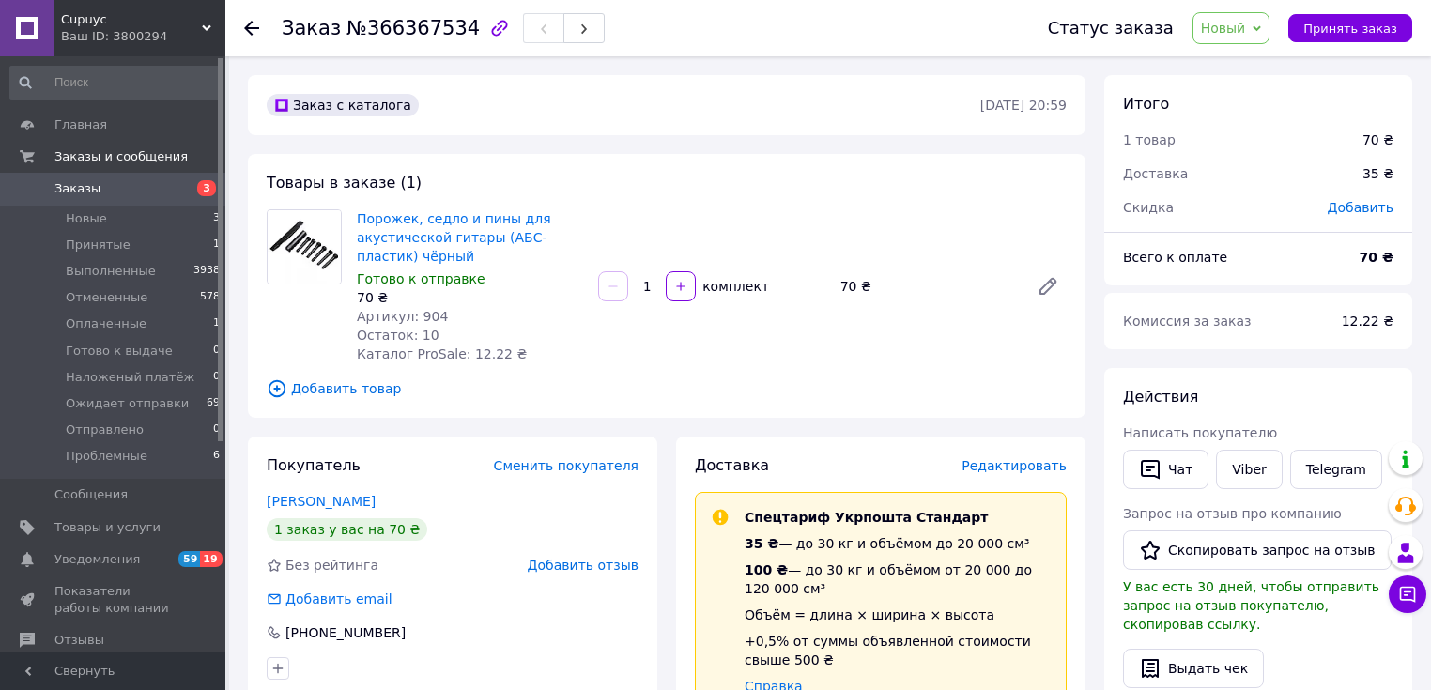 The width and height of the screenshot is (1431, 690). What do you see at coordinates (762, 544) in the screenshot?
I see `span: 35 ₴` at bounding box center [762, 544].